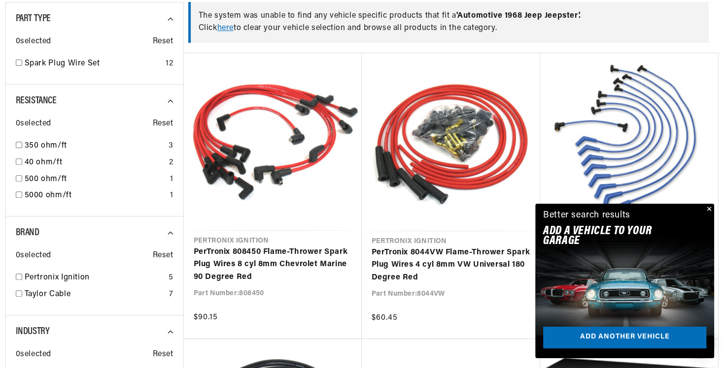  Describe the element at coordinates (28, 233) in the screenshot. I see `span: Brand` at that location.